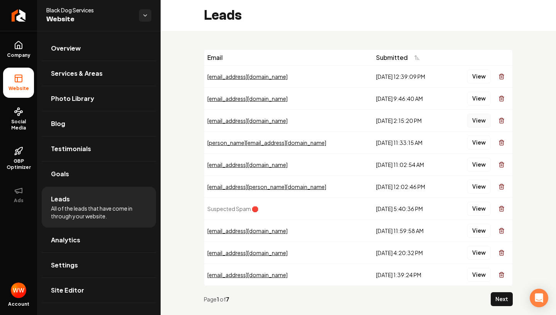 The width and height of the screenshot is (556, 315). Describe the element at coordinates (218, 299) in the screenshot. I see `strong: 1` at that location.